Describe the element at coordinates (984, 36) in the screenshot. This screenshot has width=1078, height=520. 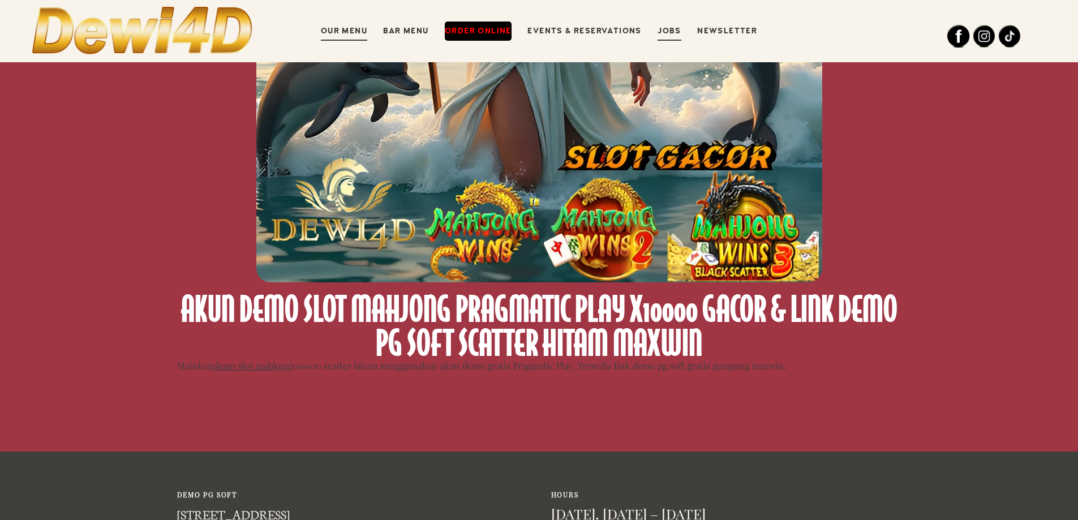
I see `img: Instagram` at that location.